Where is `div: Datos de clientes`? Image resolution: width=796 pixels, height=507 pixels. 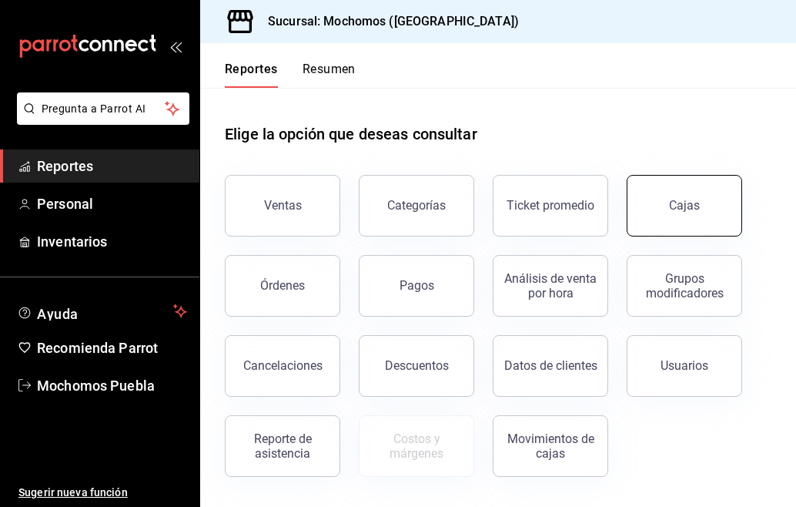 div: Datos de clientes is located at coordinates (550, 365).